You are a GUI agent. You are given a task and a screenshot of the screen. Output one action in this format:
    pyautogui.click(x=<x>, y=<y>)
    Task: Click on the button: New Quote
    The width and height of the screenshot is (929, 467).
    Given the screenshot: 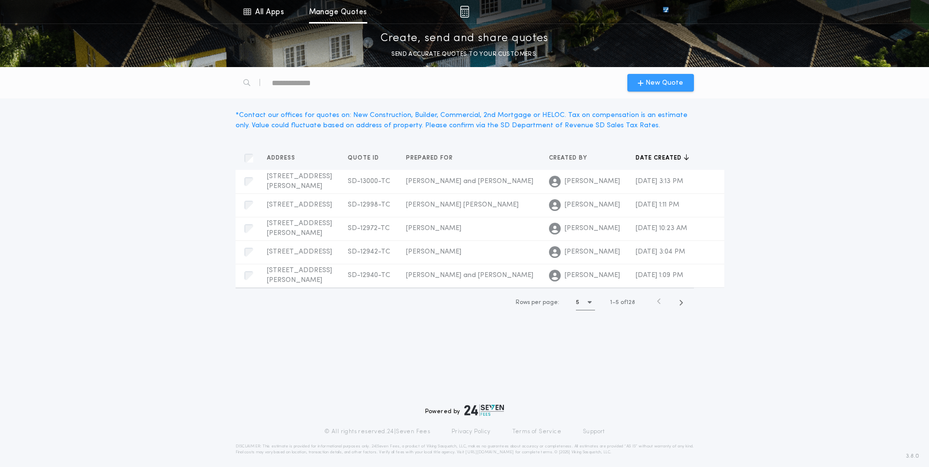 What is the action you would take?
    pyautogui.click(x=661, y=83)
    